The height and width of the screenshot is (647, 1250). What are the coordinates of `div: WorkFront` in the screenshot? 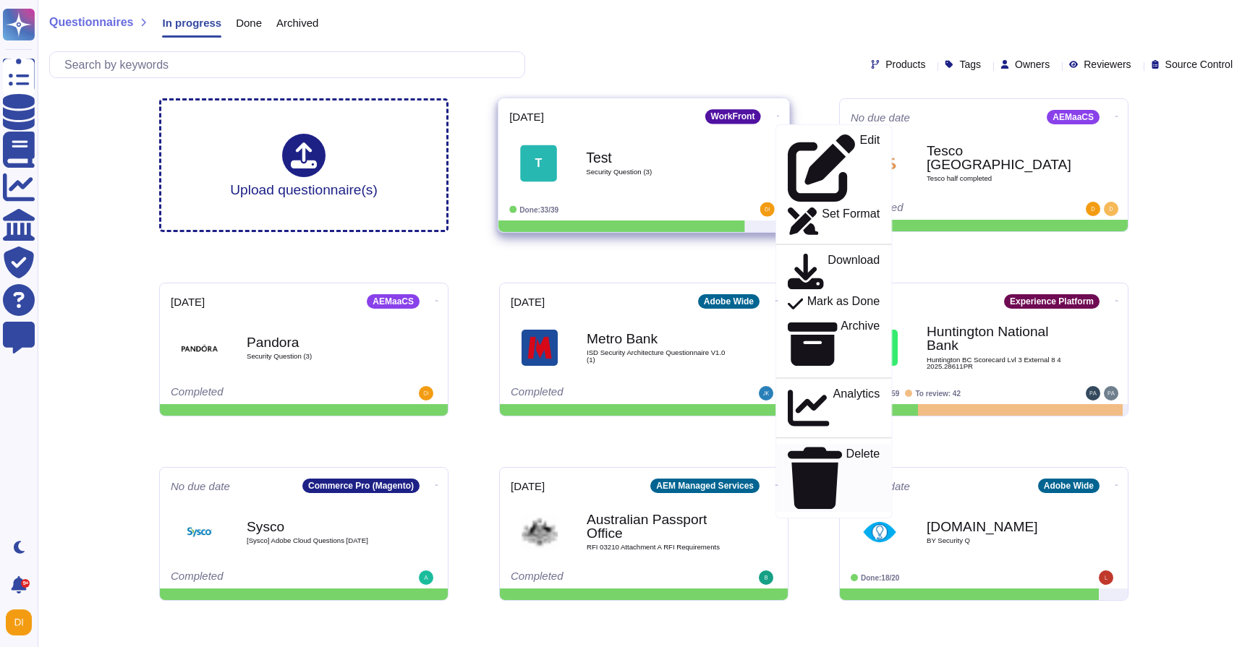 It's located at (732, 116).